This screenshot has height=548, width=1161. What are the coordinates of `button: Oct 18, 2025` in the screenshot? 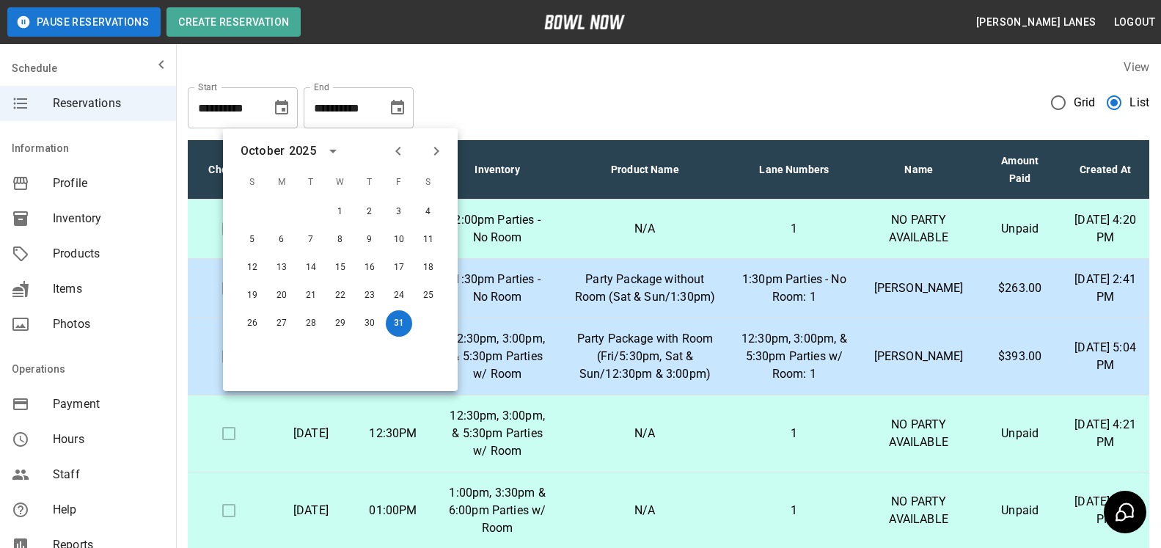 It's located at (428, 268).